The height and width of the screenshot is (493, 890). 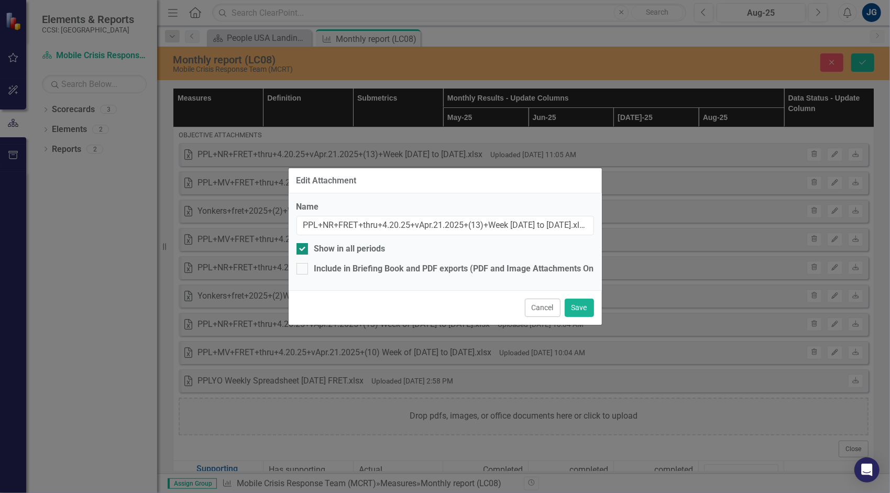 What do you see at coordinates (867, 470) in the screenshot?
I see `div: Open Intercom Messenger` at bounding box center [867, 470].